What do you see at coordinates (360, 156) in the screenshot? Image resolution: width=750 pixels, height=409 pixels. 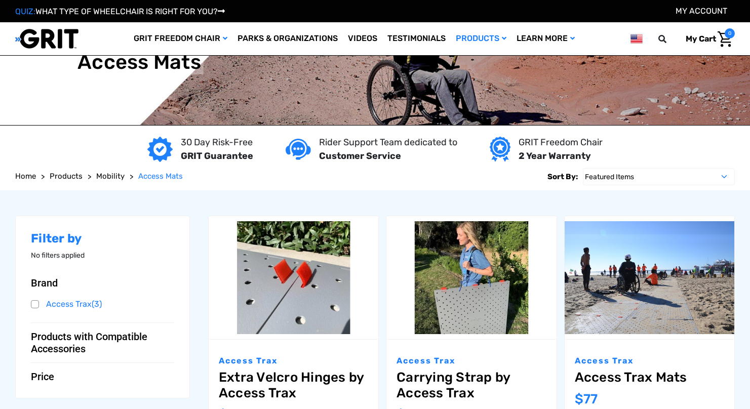 I see `strong: Customer Service` at bounding box center [360, 156].